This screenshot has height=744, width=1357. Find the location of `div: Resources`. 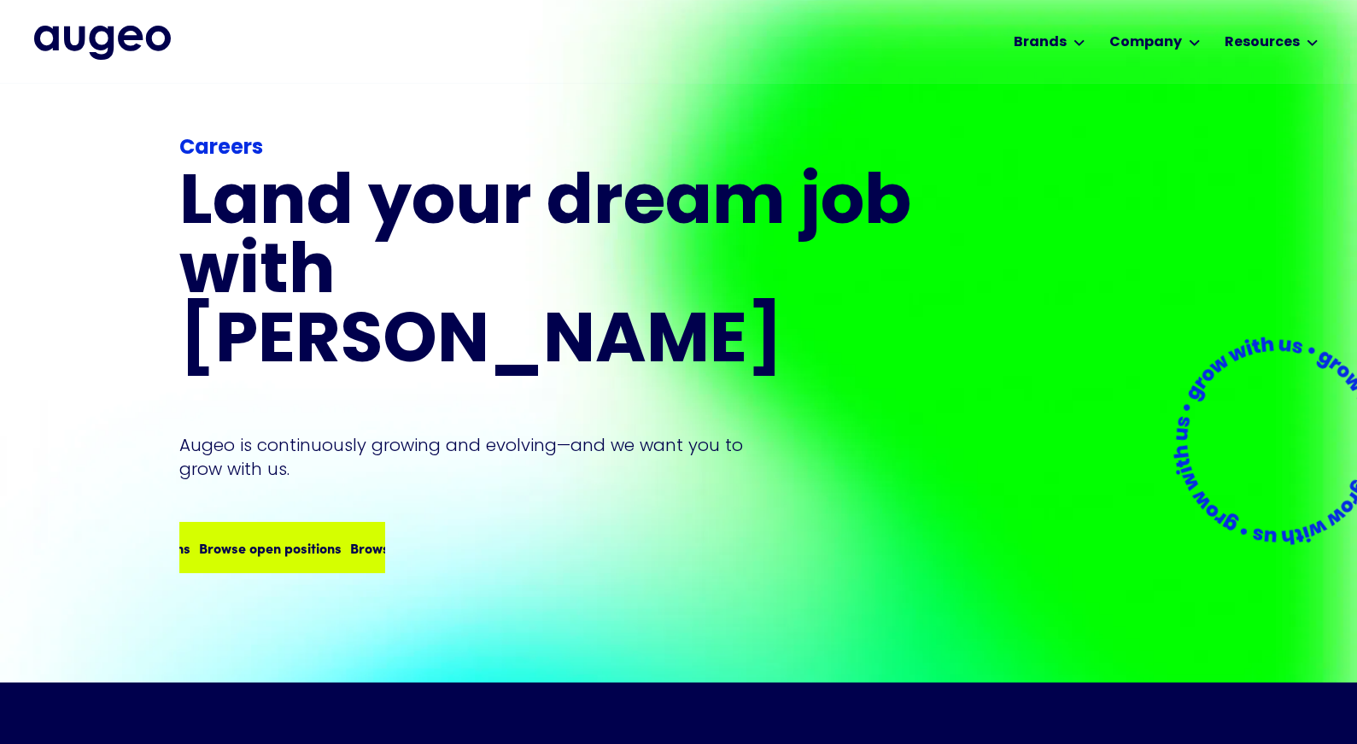

div: Resources is located at coordinates (1262, 43).